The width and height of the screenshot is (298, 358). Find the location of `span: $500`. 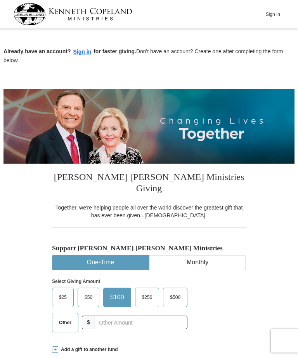

span: $500 is located at coordinates (175, 297).